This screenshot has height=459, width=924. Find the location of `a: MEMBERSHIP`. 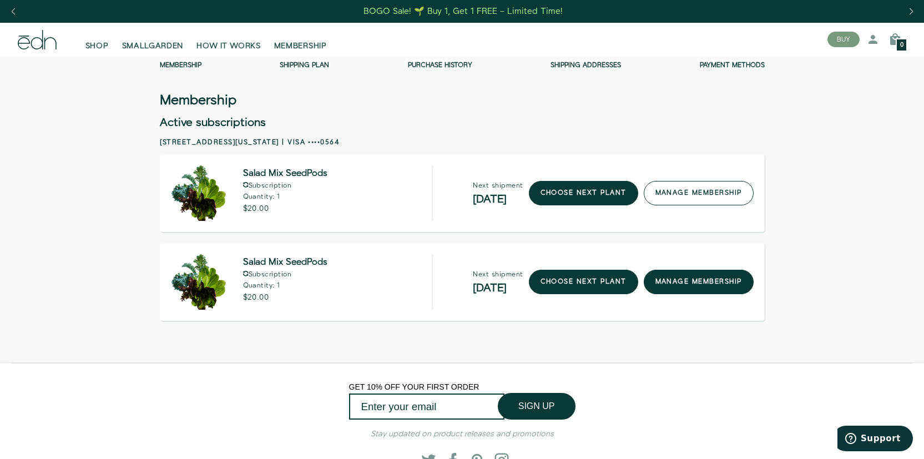

a: MEMBERSHIP is located at coordinates (300, 39).